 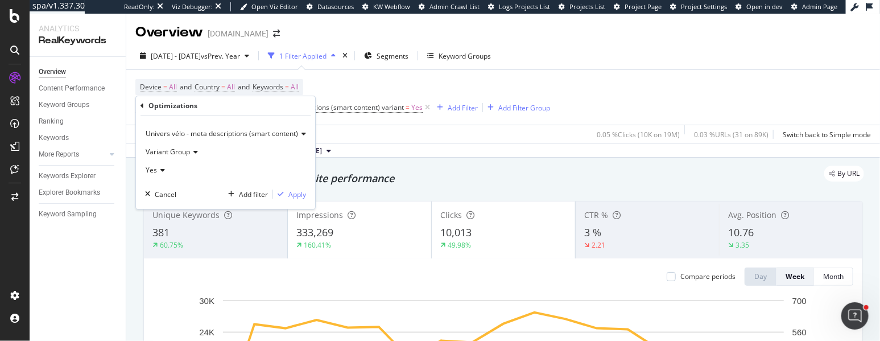 What do you see at coordinates (302, 56) in the screenshot?
I see `button: 1 Filter Applied` at bounding box center [302, 56].